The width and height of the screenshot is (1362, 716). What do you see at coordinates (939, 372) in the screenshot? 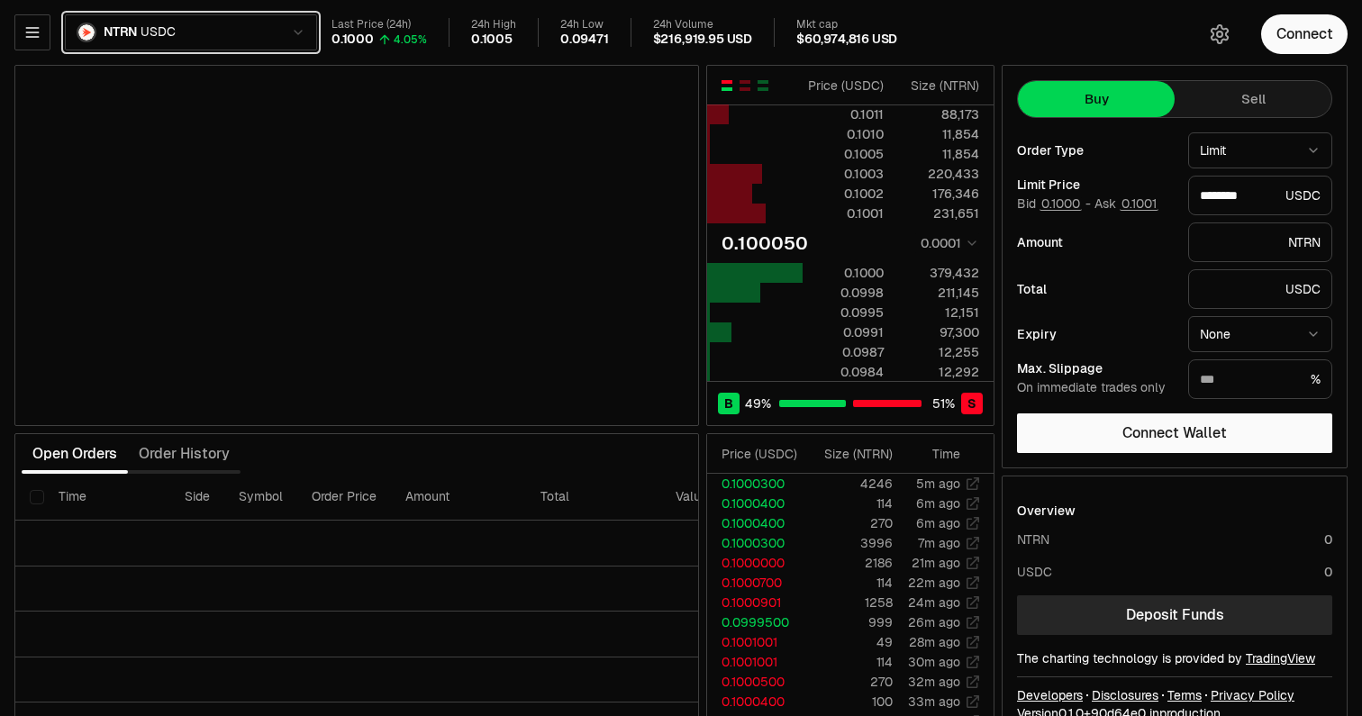
I see `div: 12,292` at bounding box center [939, 372].